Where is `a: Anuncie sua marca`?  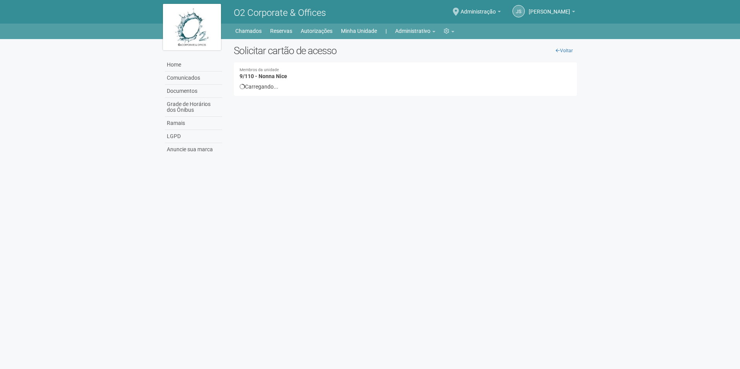 a: Anuncie sua marca is located at coordinates (193, 149).